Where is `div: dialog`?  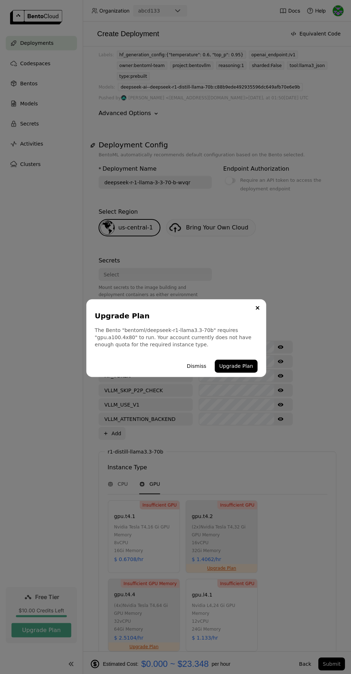 div: dialog is located at coordinates (176, 337).